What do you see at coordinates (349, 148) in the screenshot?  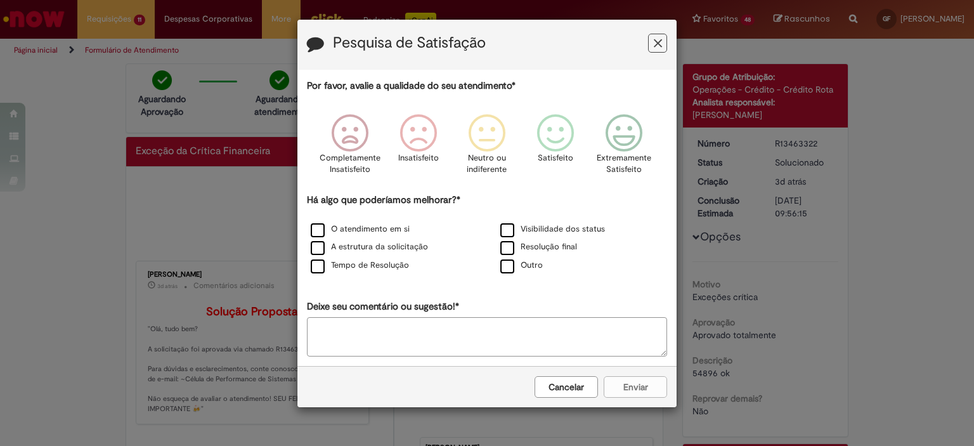 I see `div: Completamente Insatisfeito` at bounding box center [349, 148].